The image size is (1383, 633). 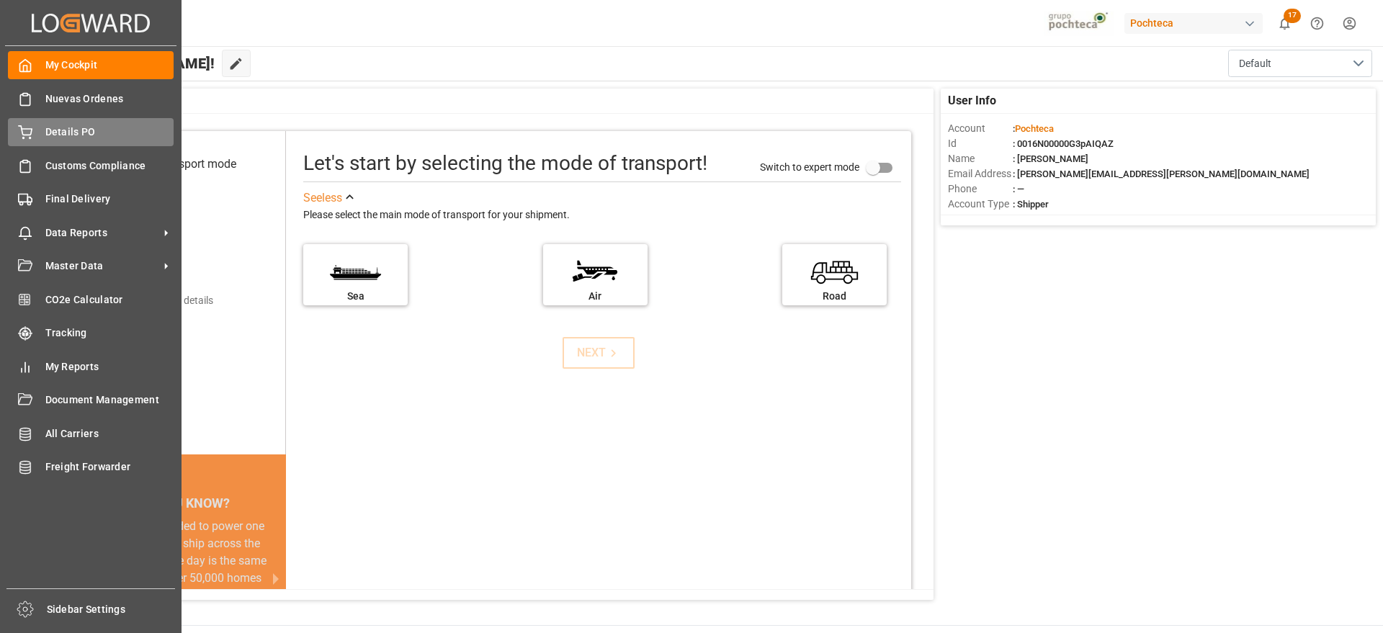 What do you see at coordinates (111, 609) in the screenshot?
I see `span: Sidebar Settings` at bounding box center [111, 609].